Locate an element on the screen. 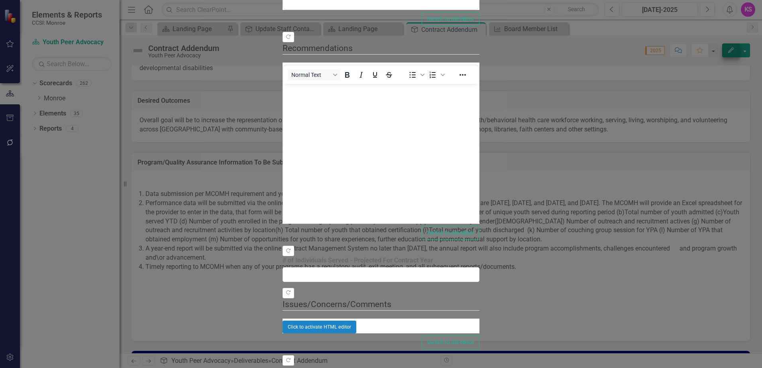 The image size is (762, 368). label: # of Individuals Served - Projected For Contract Year is located at coordinates (381, 261).